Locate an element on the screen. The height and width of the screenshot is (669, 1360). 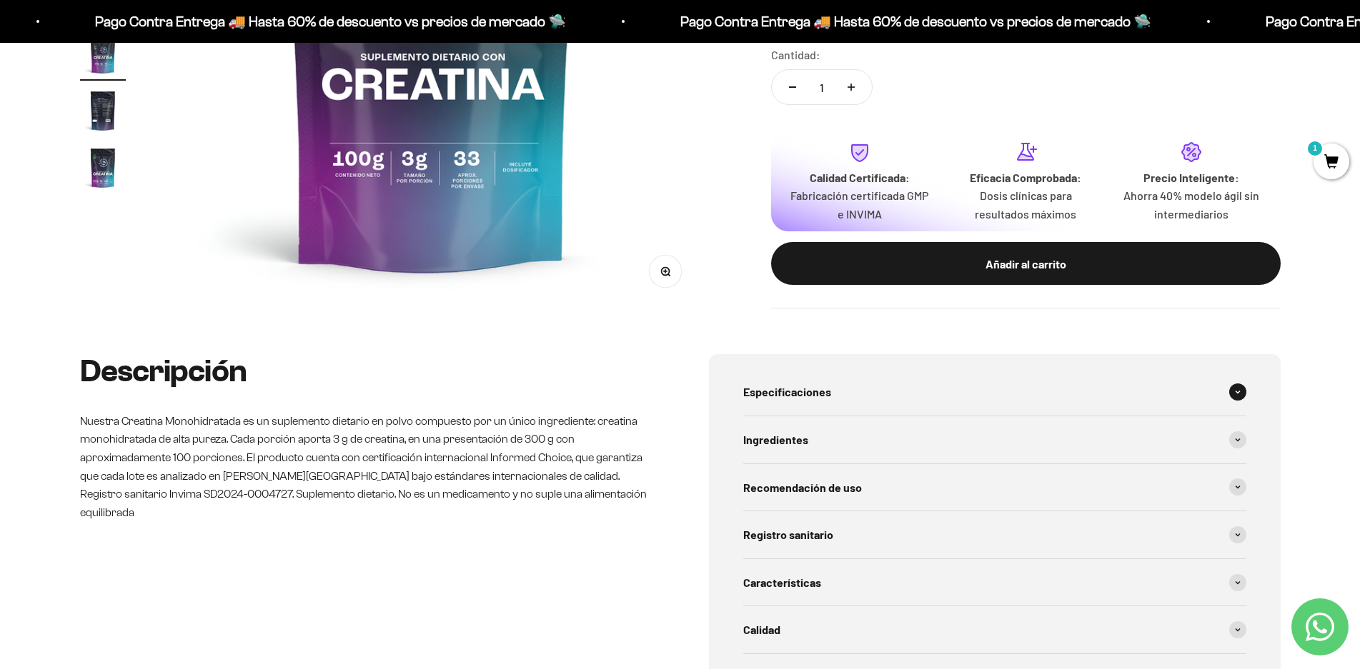
p: Nuestra Creatina Monohidratada es un suplemento dietario en polvo compuesto por un único ingredie... is located at coordinates (366, 467).